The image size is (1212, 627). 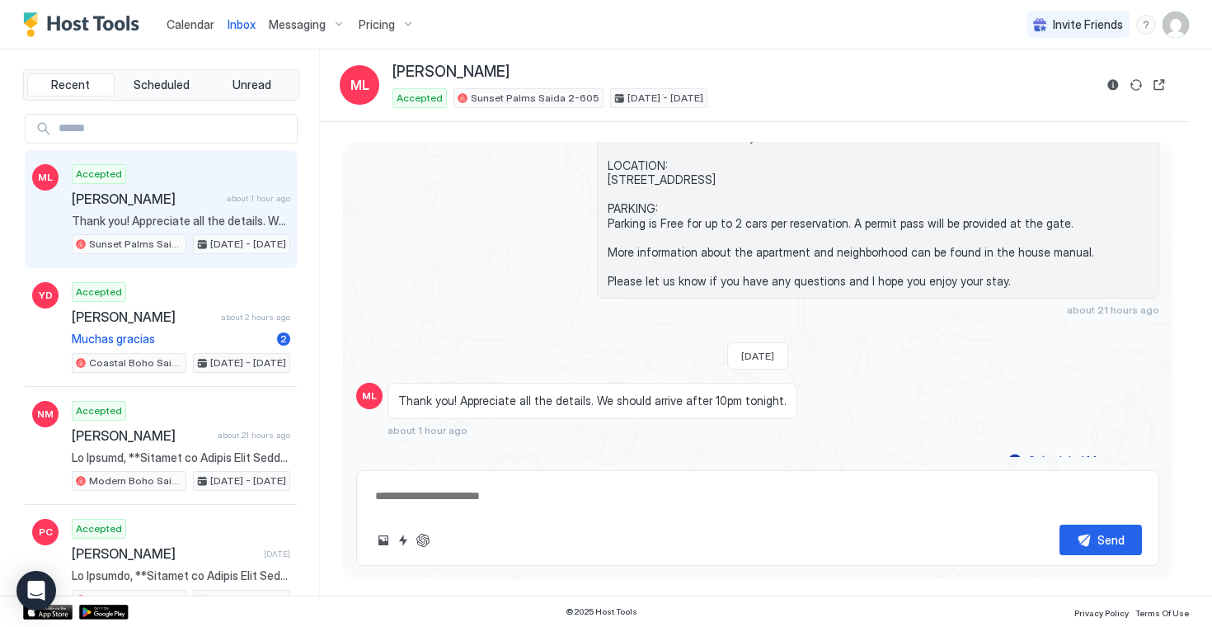 I want to click on span: Privacy Policy, so click(x=1102, y=613).